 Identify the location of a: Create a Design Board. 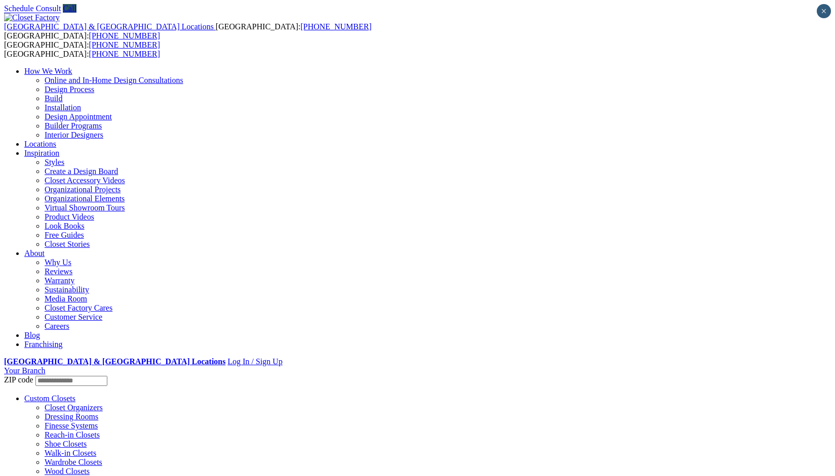
(81, 171).